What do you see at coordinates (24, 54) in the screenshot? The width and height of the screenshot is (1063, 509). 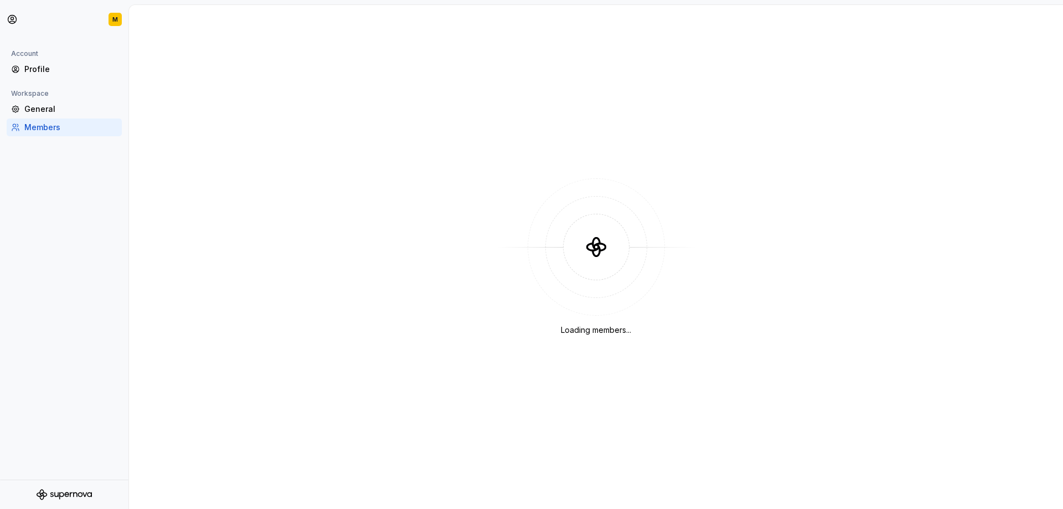 I see `div: Account` at bounding box center [24, 54].